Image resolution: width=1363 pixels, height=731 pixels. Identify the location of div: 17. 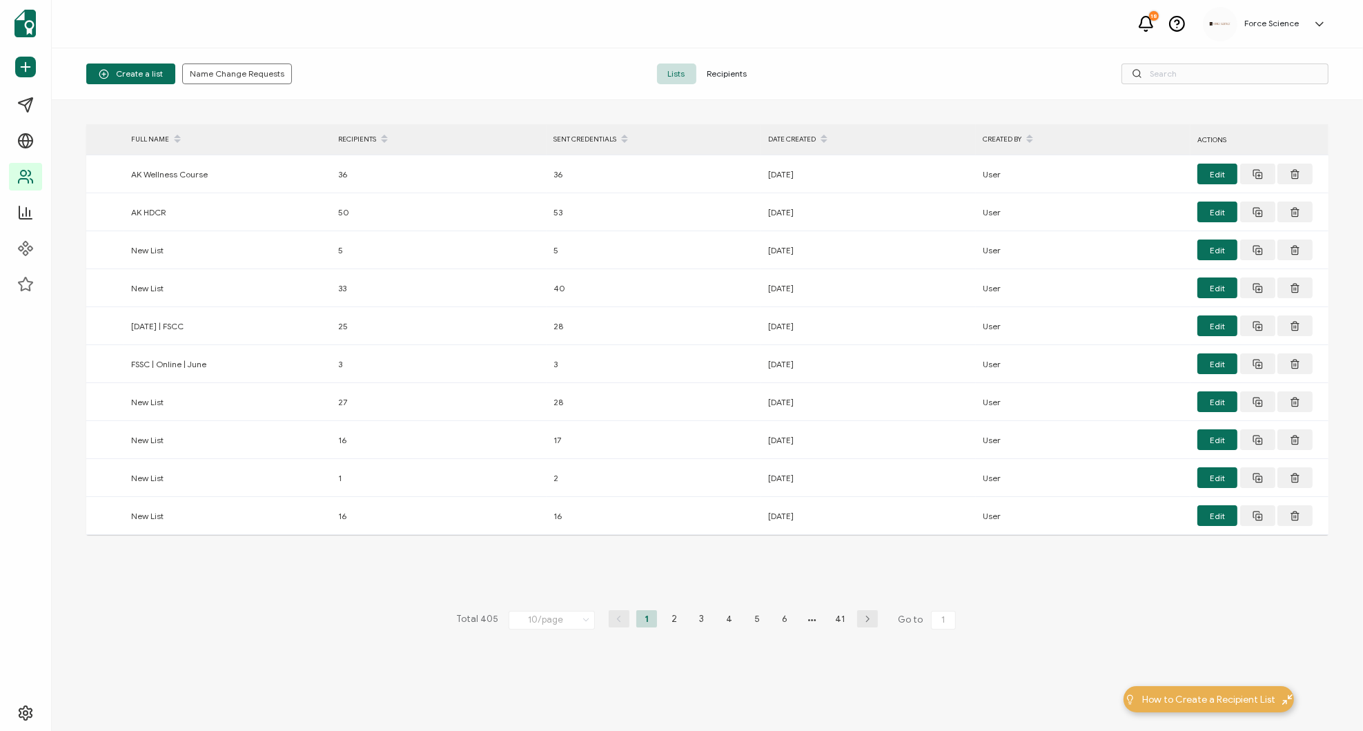
(653, 440).